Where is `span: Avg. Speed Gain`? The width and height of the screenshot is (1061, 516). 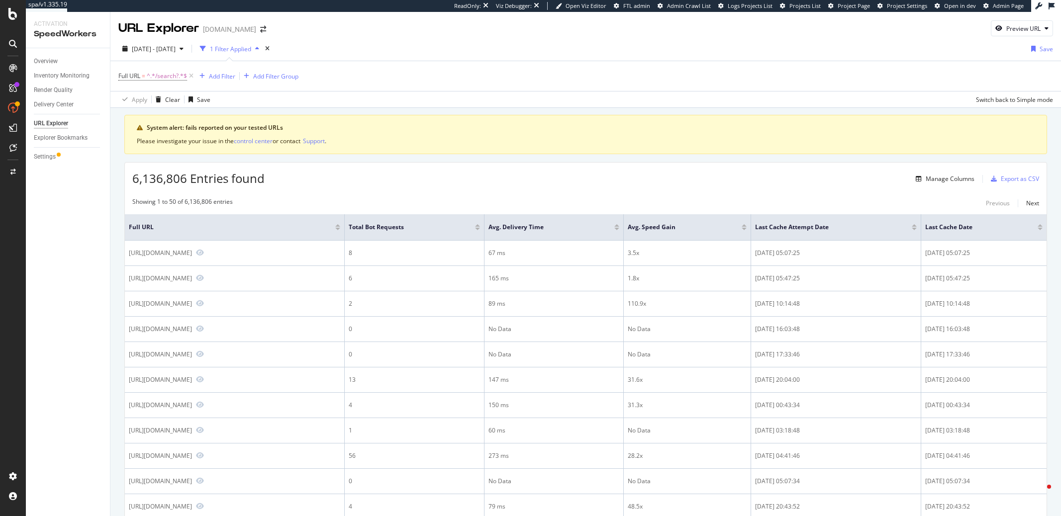
span: Avg. Speed Gain is located at coordinates (677, 227).